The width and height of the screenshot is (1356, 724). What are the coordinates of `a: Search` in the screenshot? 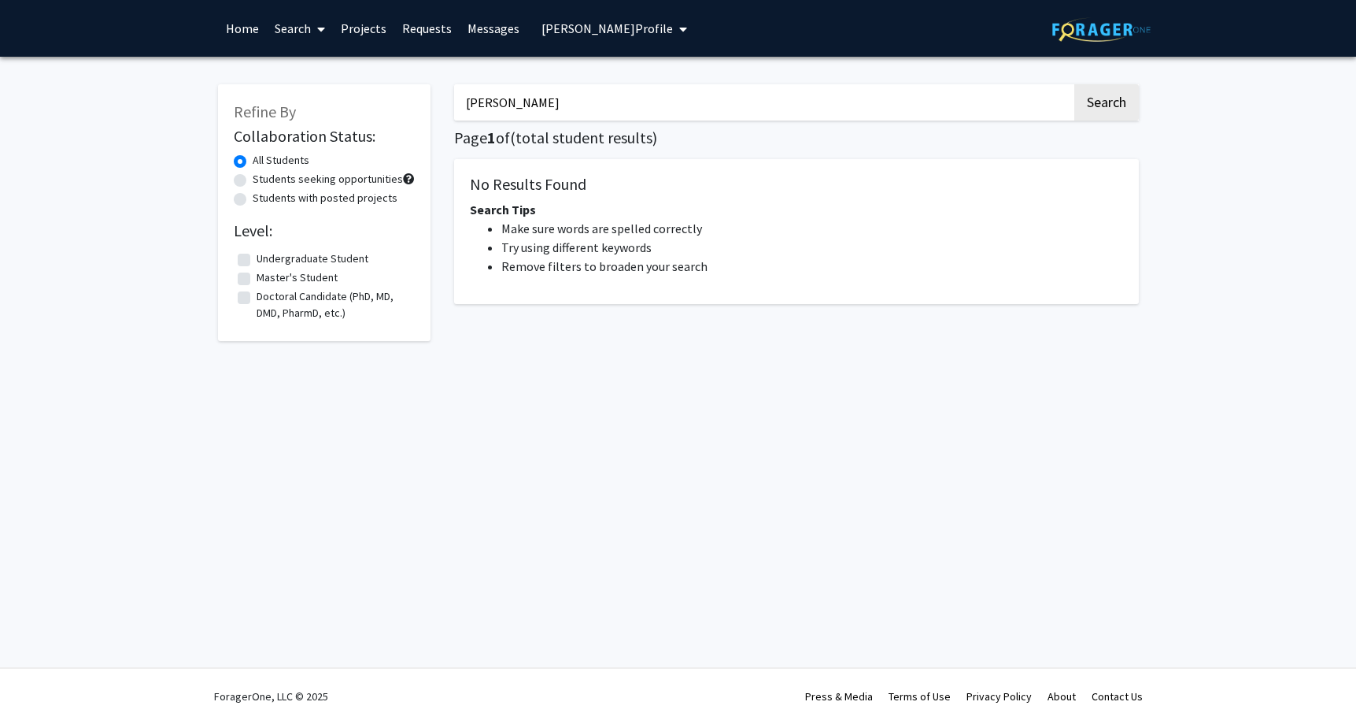 It's located at (300, 28).